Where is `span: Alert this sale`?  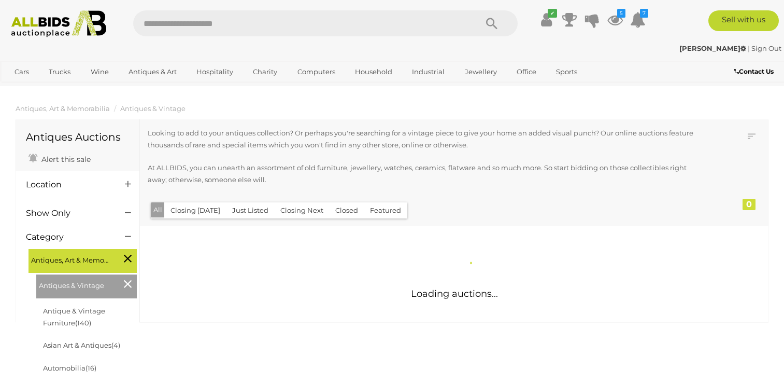
span: Alert this sale is located at coordinates (65, 159).